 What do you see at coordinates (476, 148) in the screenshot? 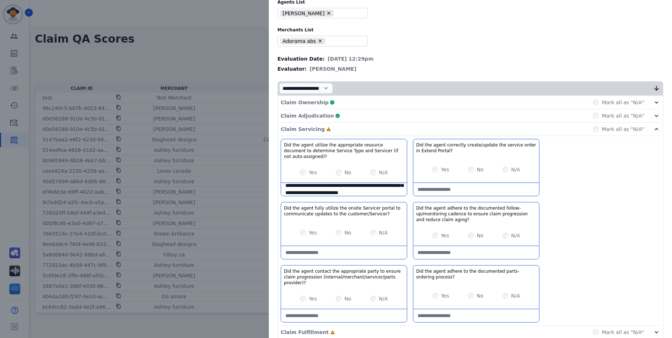
I see `h3: Did the agent correctly create/update the service order in Extend Portal?` at bounding box center [476, 148].